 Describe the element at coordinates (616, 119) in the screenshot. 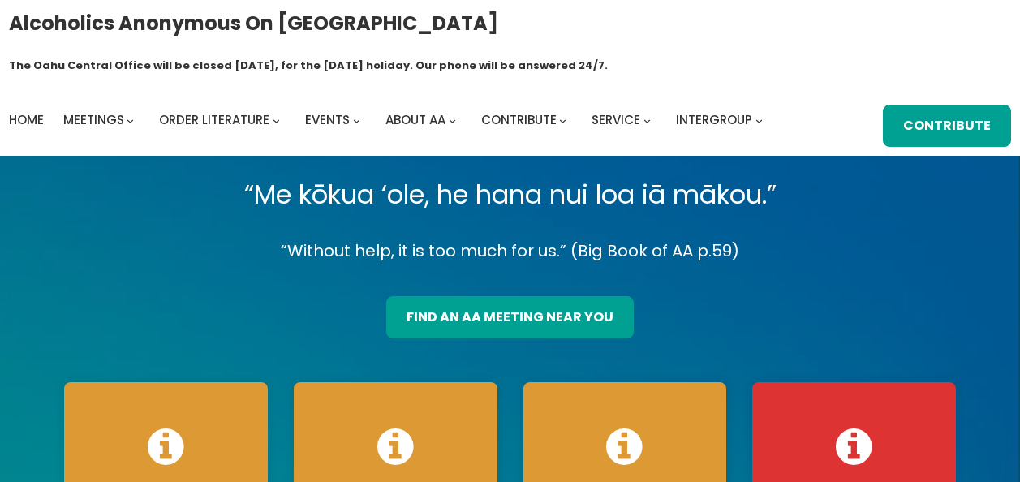

I see `span: Service` at that location.